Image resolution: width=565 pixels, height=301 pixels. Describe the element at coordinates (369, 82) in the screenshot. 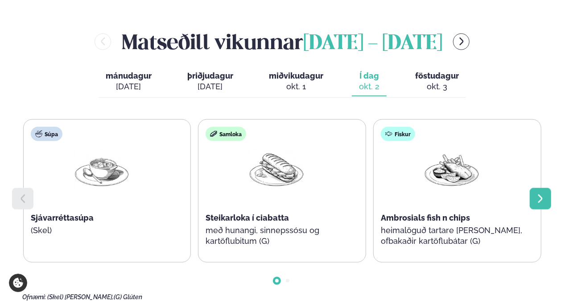

I see `button: Í dag okt. 2` at that location.